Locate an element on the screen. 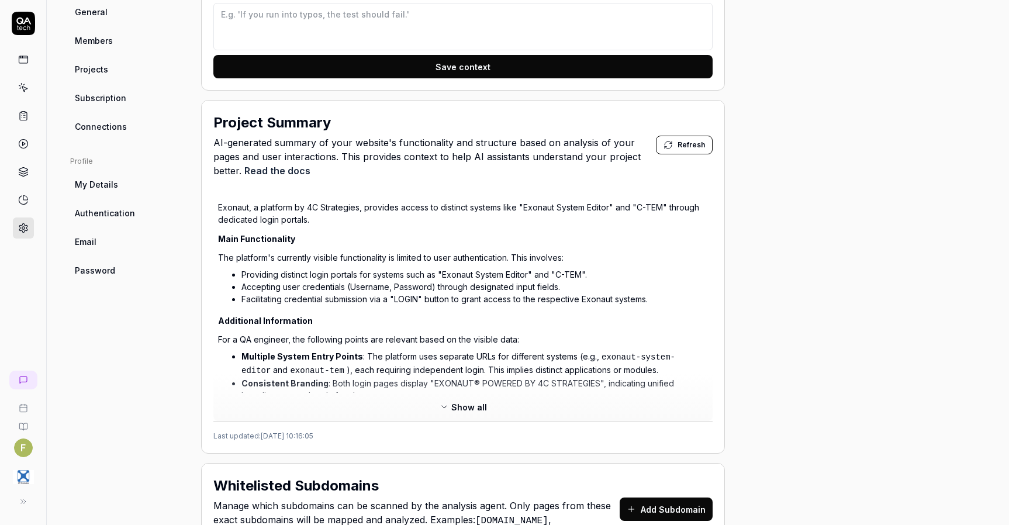 Image resolution: width=1009 pixels, height=525 pixels. li: Accepting user credentials (Username, Password) through designated input fields. is located at coordinates (475, 286).